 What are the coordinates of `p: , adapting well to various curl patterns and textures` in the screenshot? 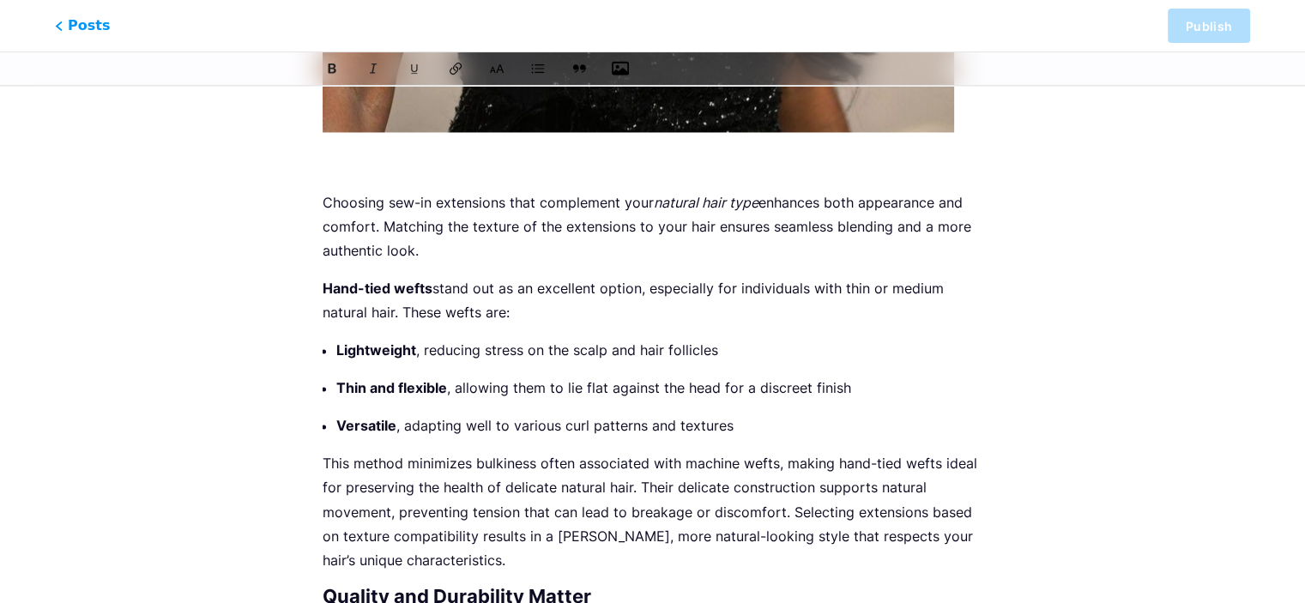 It's located at (659, 426).